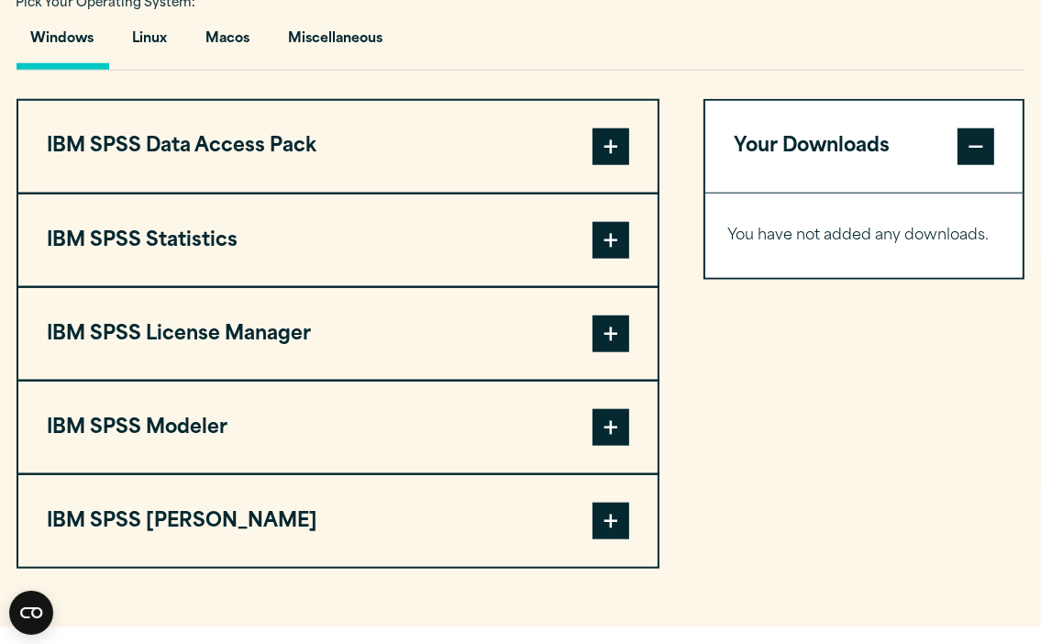 The width and height of the screenshot is (1041, 644). Describe the element at coordinates (62, 43) in the screenshot. I see `button: Windows` at that location.